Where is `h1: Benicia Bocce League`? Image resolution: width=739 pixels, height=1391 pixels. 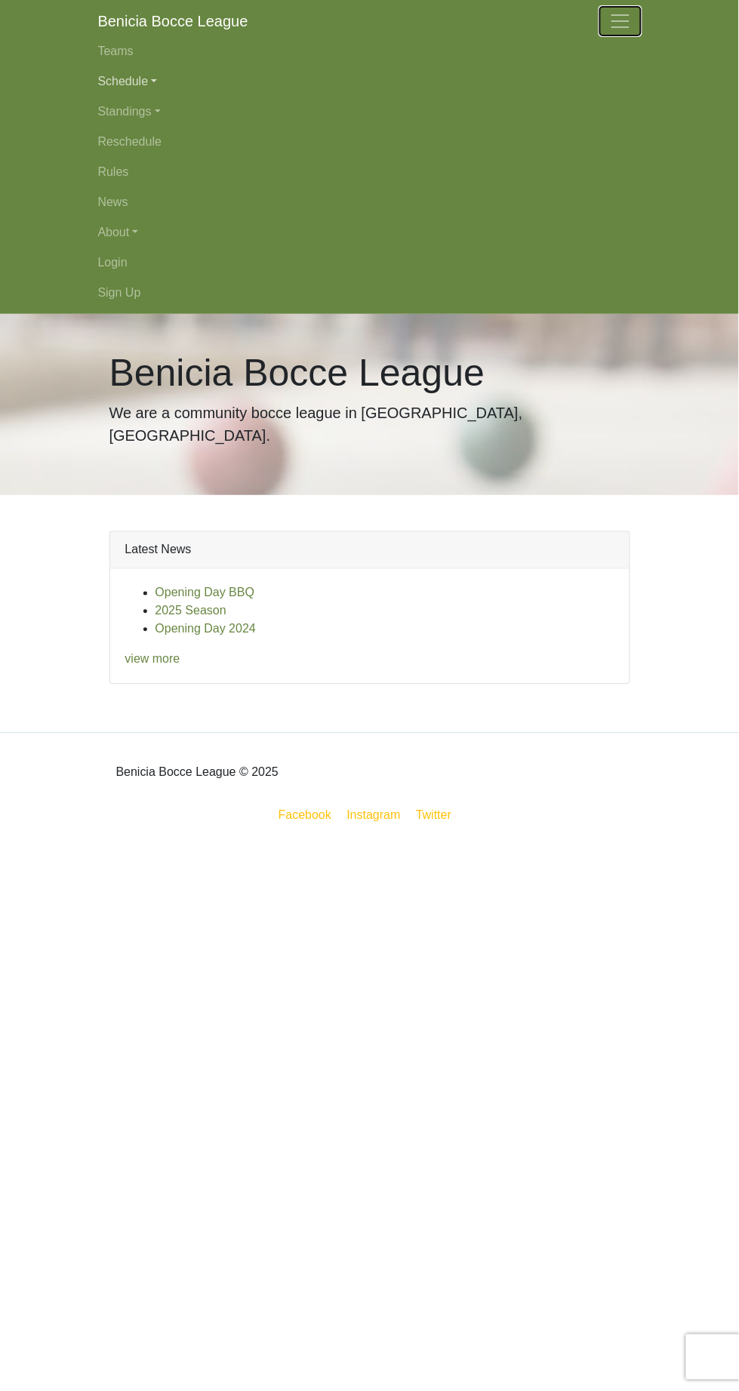
h1: Benicia Bocce League is located at coordinates (370, 373).